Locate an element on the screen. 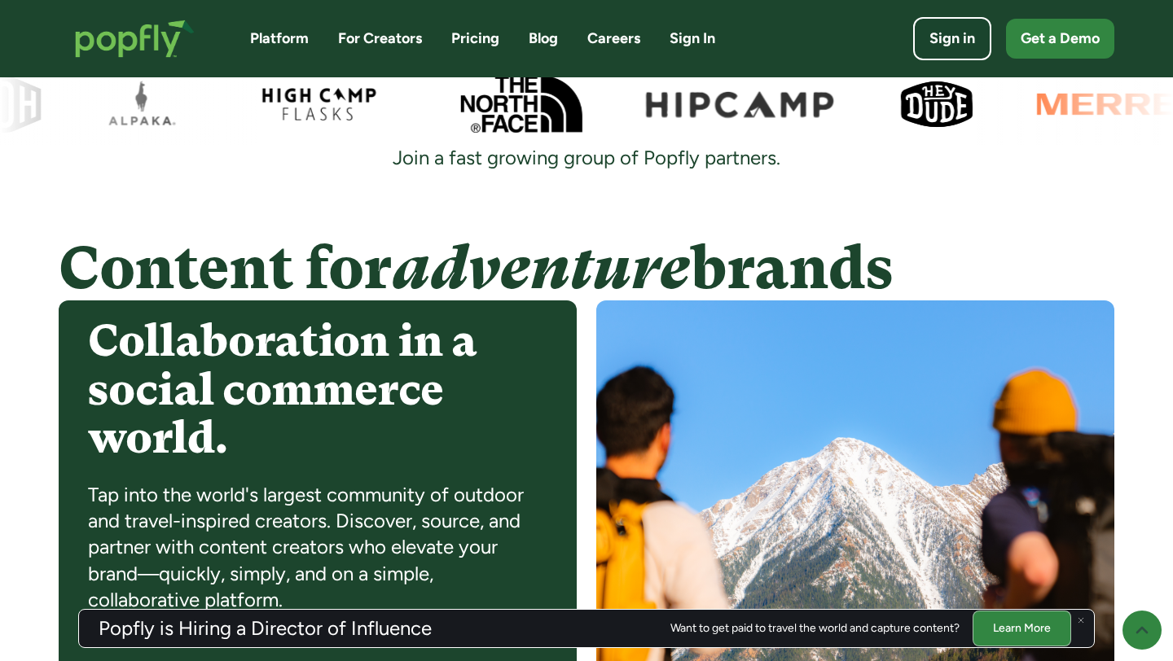 The height and width of the screenshot is (661, 1173). a: Careers is located at coordinates (613, 38).